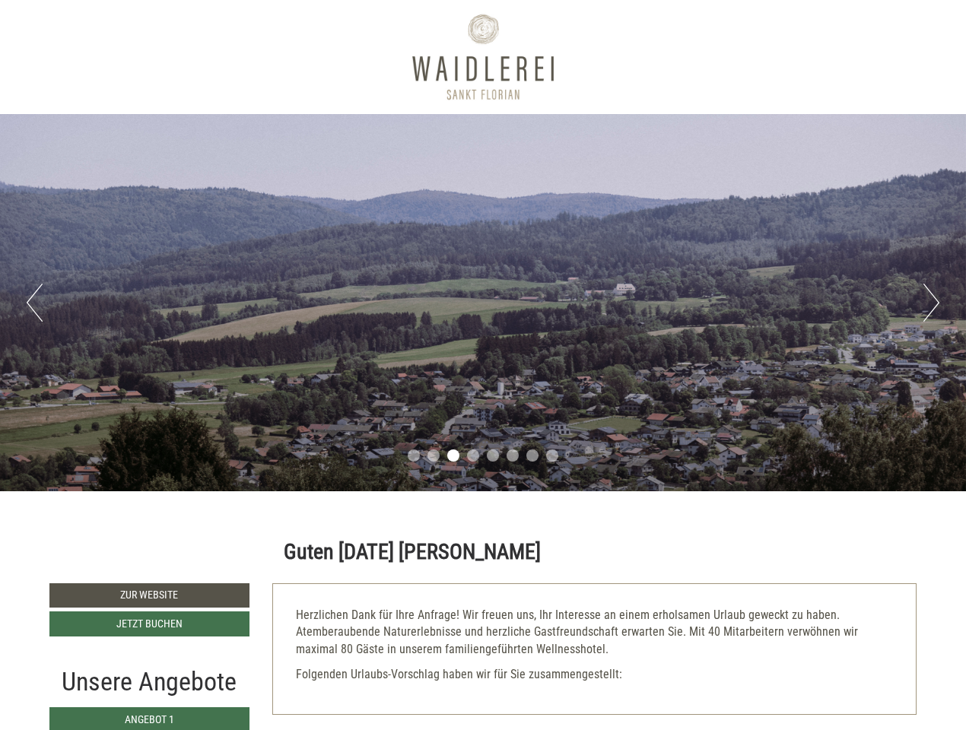 The height and width of the screenshot is (730, 966). I want to click on button: Next, so click(931, 303).